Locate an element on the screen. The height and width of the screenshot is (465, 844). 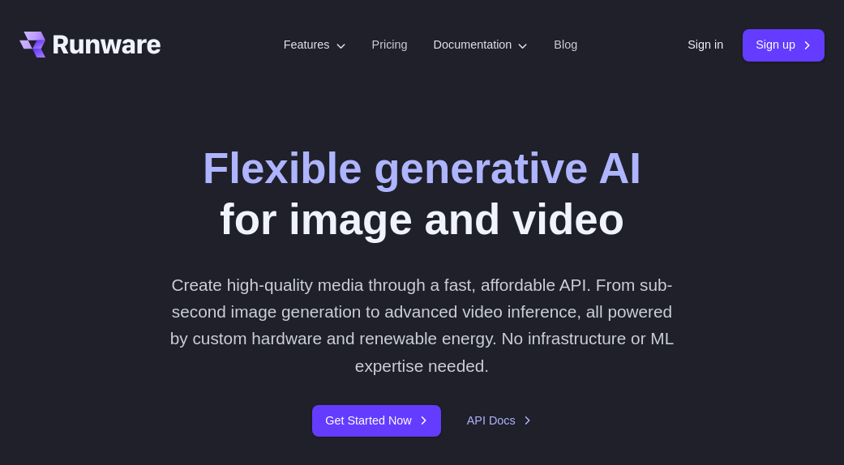
a: Sign up is located at coordinates (783, 45).